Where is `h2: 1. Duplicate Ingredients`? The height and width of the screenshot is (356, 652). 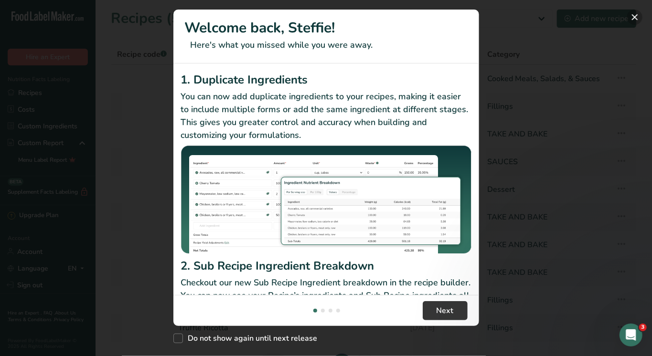
h2: 1. Duplicate Ingredients is located at coordinates (326, 80).